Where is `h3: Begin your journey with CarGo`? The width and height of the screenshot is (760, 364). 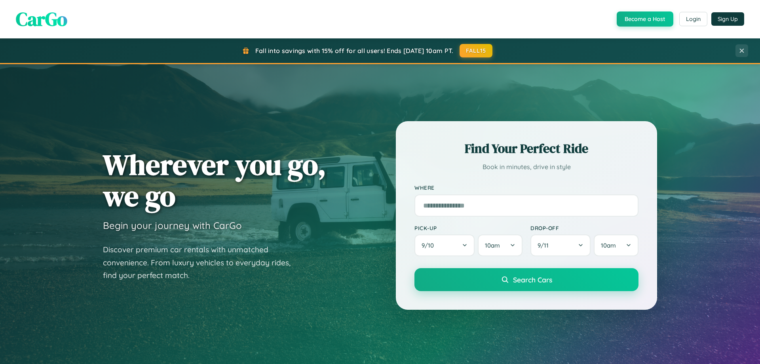 h3: Begin your journey with CarGo is located at coordinates (172, 225).